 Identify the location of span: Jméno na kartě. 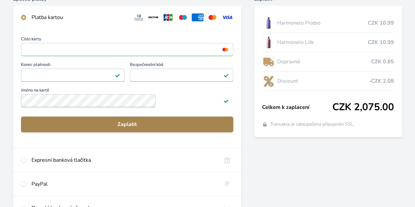
(127, 91).